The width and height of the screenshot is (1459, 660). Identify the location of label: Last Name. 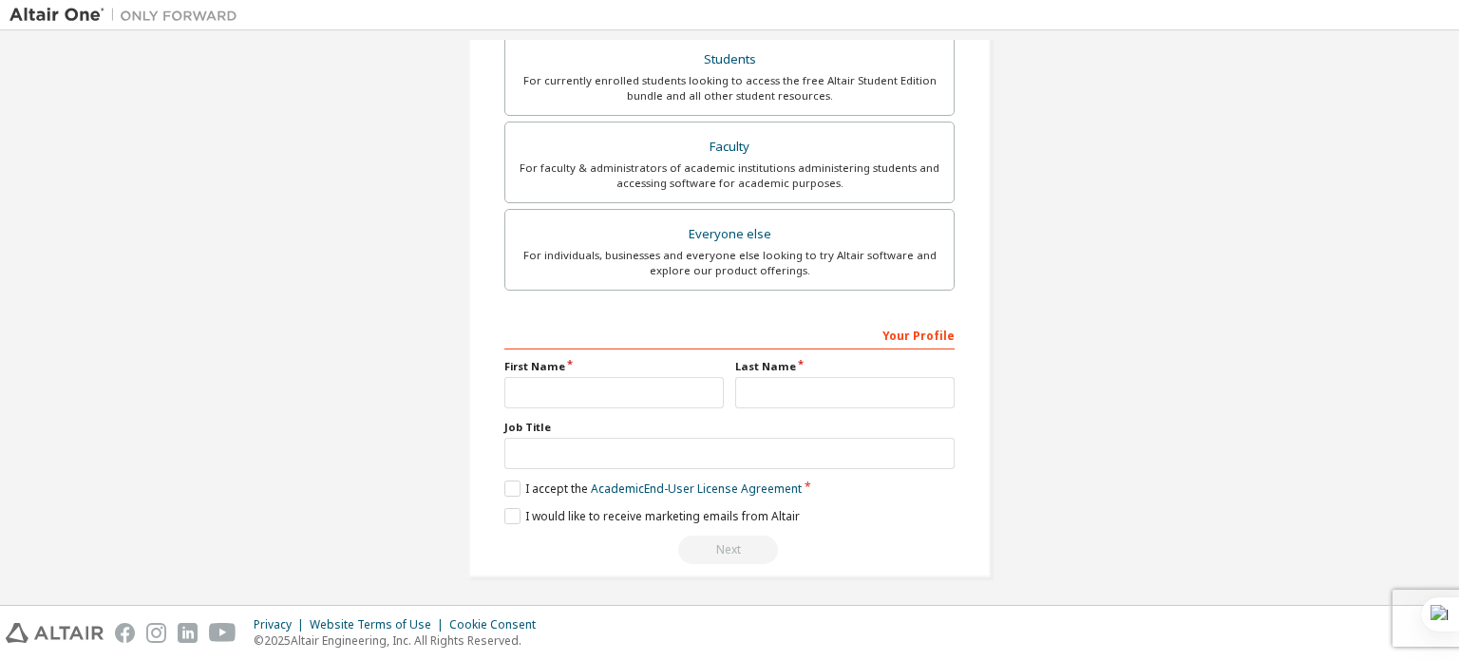
(844, 367).